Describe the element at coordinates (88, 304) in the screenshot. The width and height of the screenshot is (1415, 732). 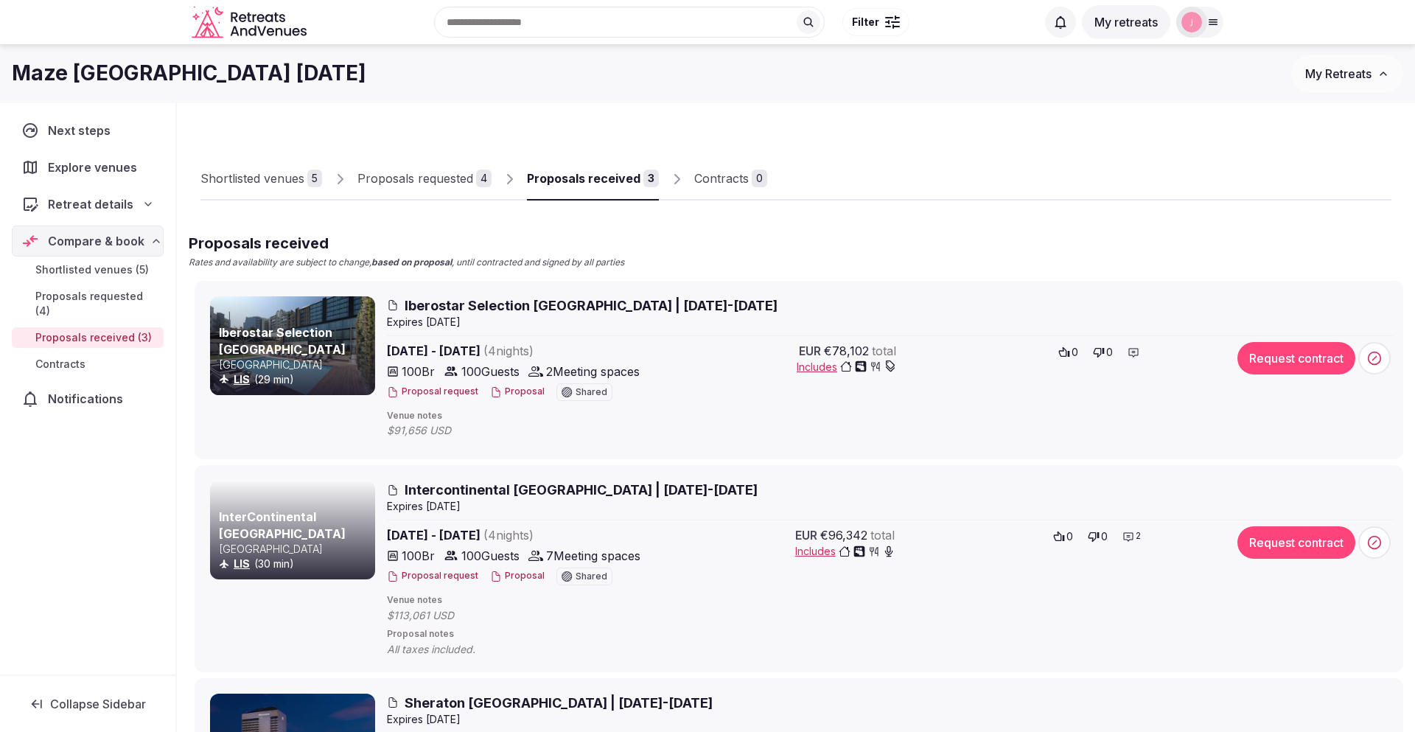
I see `a: Proposals requested (4)` at that location.